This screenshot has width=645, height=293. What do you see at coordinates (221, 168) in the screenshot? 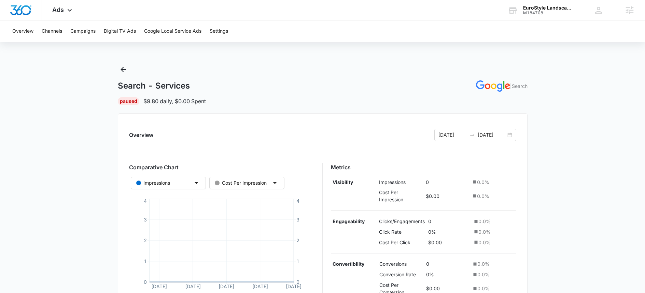
I see `h3: Comparative Chart` at bounding box center [221, 168].